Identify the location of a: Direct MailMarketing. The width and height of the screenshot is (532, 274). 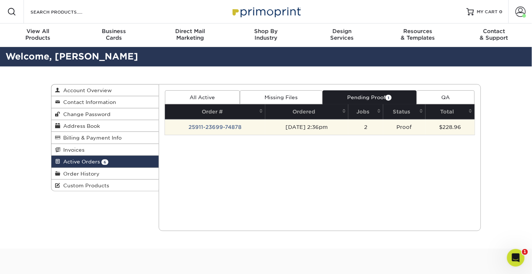
(190, 35).